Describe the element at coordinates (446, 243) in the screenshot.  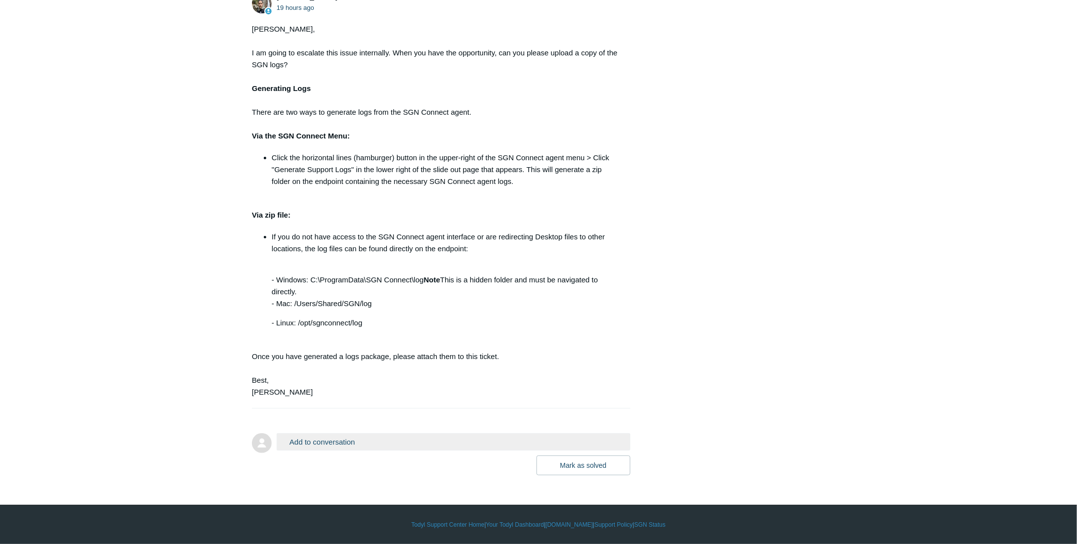
I see `p: If you do not have access to the SGN Connect agent interface or are redirecting Desktop files to ...` at that location.